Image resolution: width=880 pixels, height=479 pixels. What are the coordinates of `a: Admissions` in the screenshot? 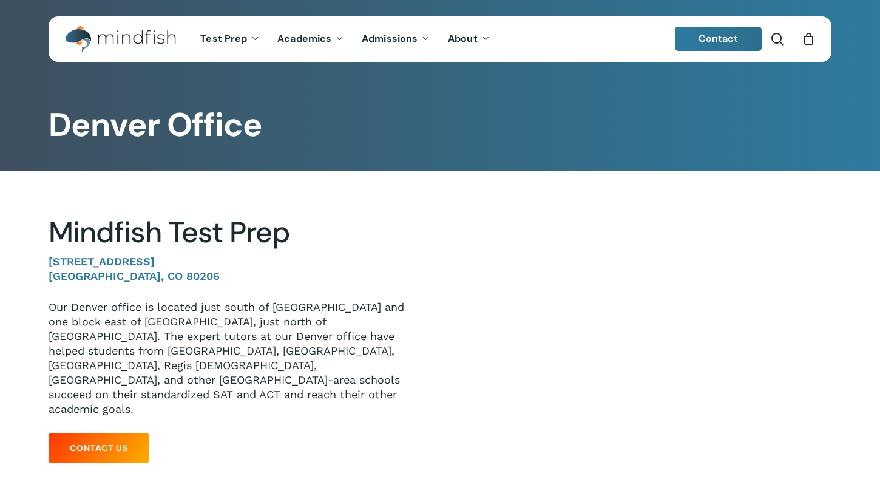 It's located at (396, 39).